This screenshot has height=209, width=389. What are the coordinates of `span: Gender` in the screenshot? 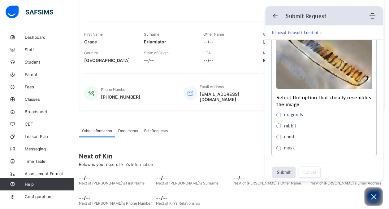 It's located at (269, 34).